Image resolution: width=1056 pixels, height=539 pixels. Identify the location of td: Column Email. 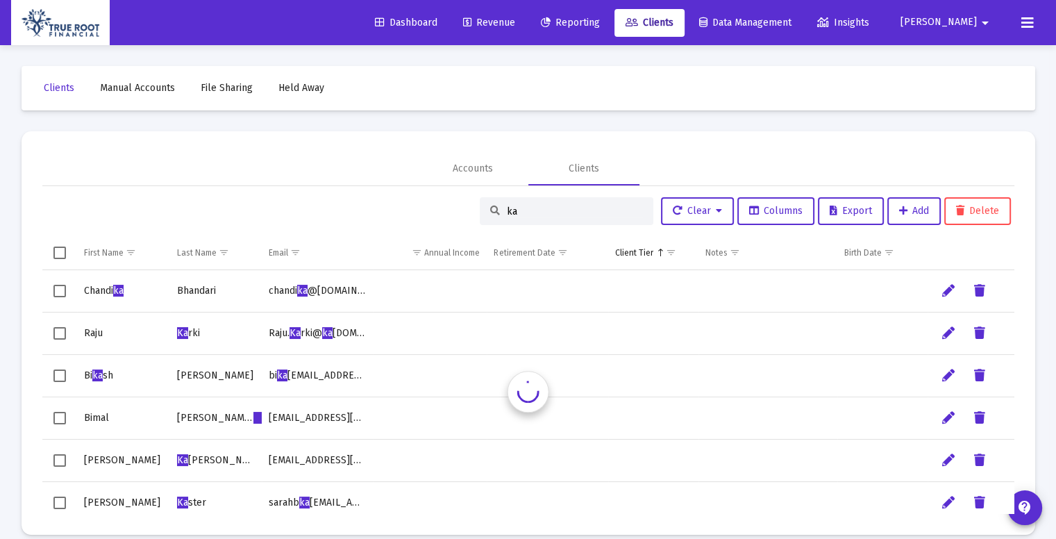
(317, 253).